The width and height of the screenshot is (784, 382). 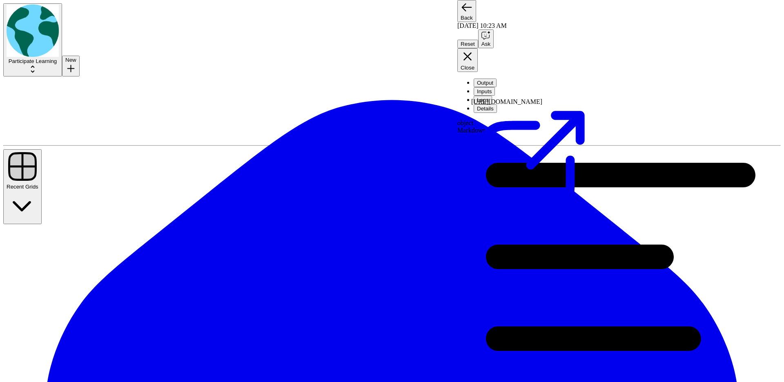 I want to click on span: object, so click(x=465, y=123).